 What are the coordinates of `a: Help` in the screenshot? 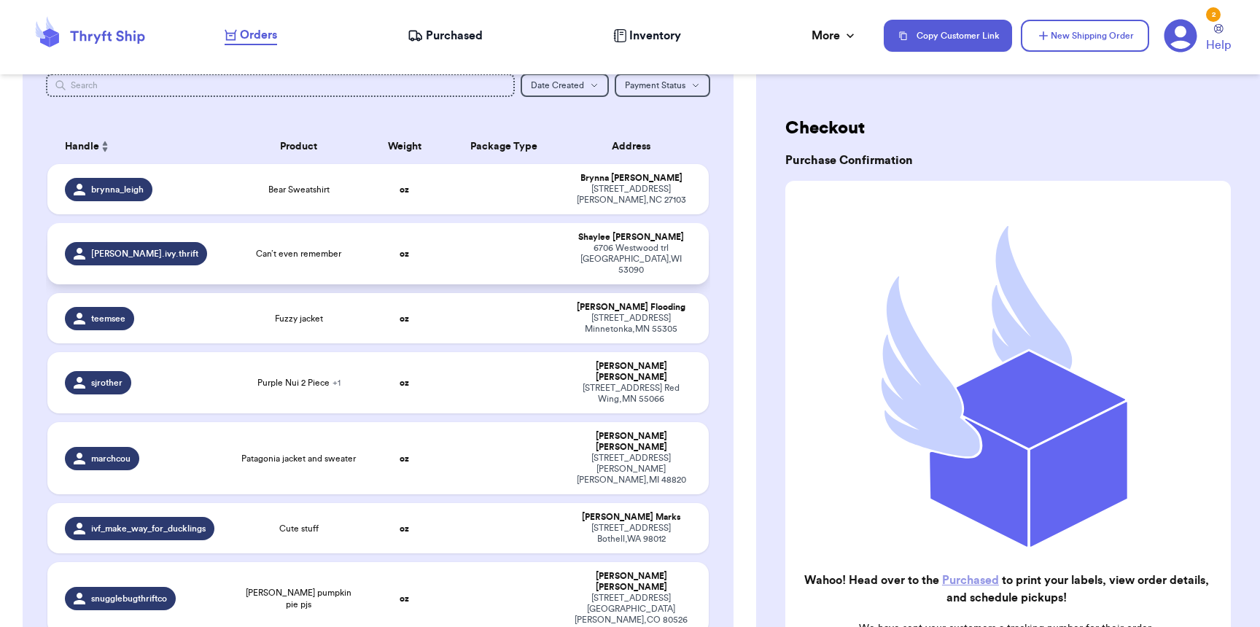 It's located at (1219, 39).